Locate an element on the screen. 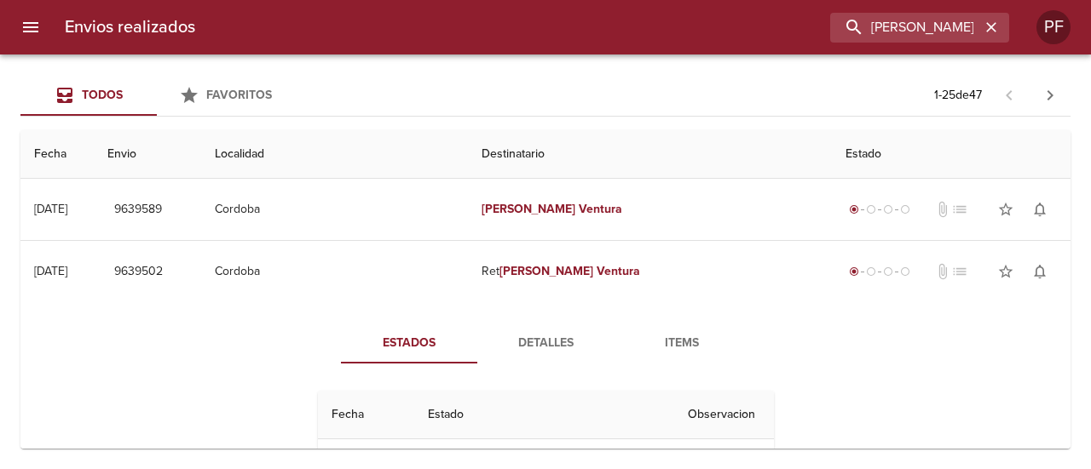 The width and height of the screenshot is (1091, 469). div: Abrir información de usuario is located at coordinates (1053, 27).